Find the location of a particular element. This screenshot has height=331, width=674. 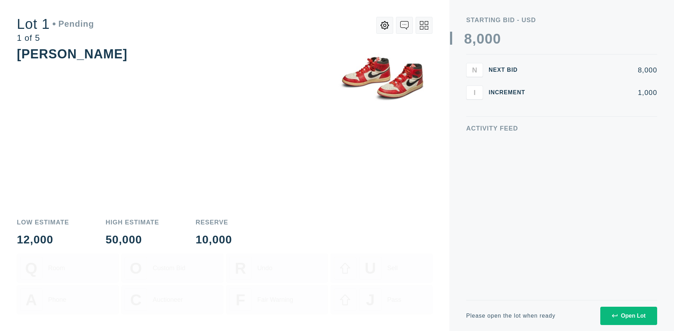

div: 10,000 is located at coordinates (214, 239).